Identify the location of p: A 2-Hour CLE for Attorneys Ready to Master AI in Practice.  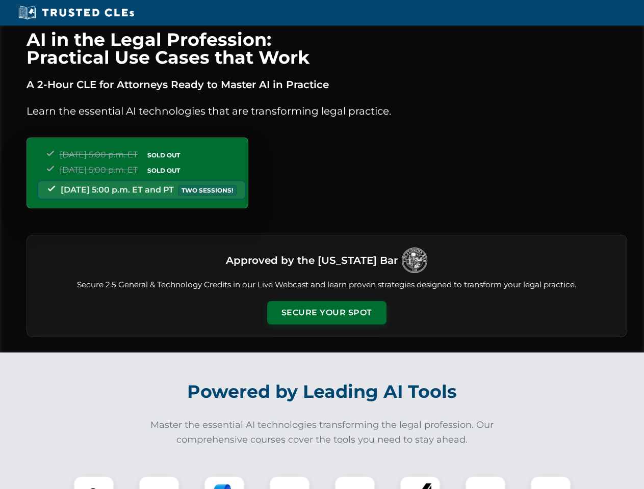
(327, 85).